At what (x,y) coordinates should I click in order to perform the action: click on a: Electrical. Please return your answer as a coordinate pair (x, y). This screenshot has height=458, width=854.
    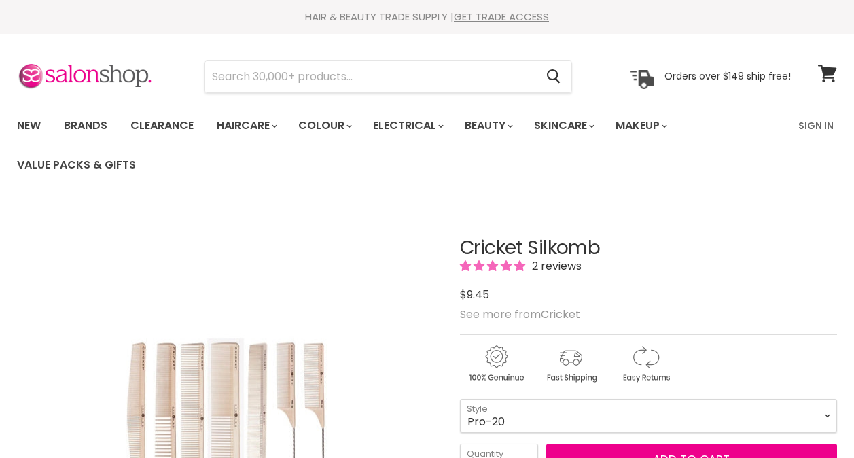
    Looking at the image, I should click on (407, 126).